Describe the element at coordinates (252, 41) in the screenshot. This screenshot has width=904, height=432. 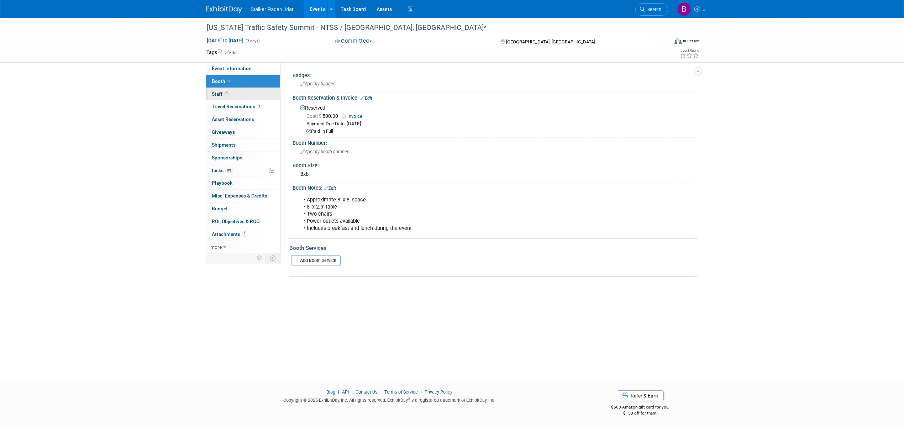
I see `span: (3 days)` at that location.